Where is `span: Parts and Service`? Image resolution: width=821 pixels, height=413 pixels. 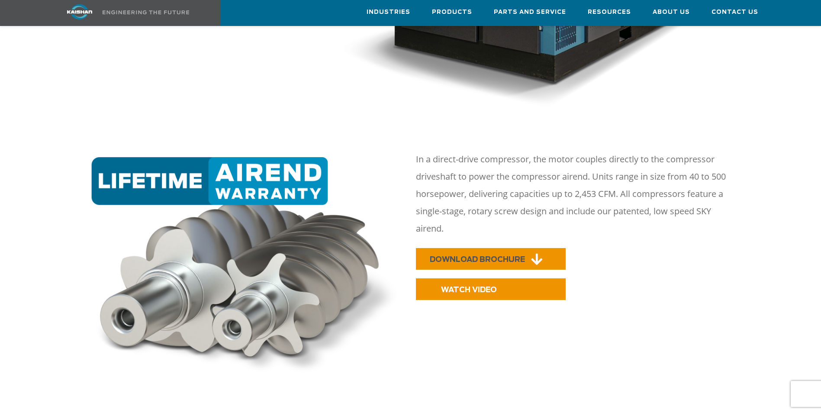 span: Parts and Service is located at coordinates (530, 12).